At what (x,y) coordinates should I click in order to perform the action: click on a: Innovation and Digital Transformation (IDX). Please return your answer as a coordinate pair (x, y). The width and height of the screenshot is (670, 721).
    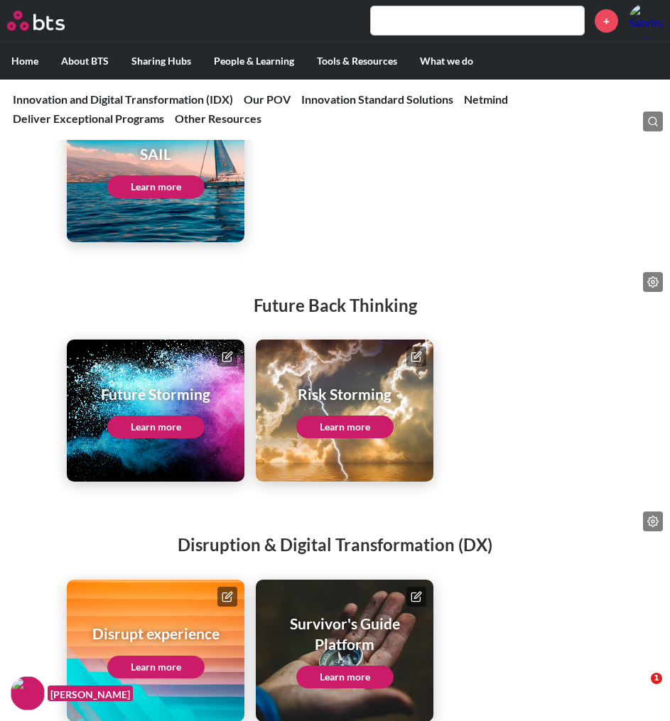
    Looking at the image, I should click on (123, 99).